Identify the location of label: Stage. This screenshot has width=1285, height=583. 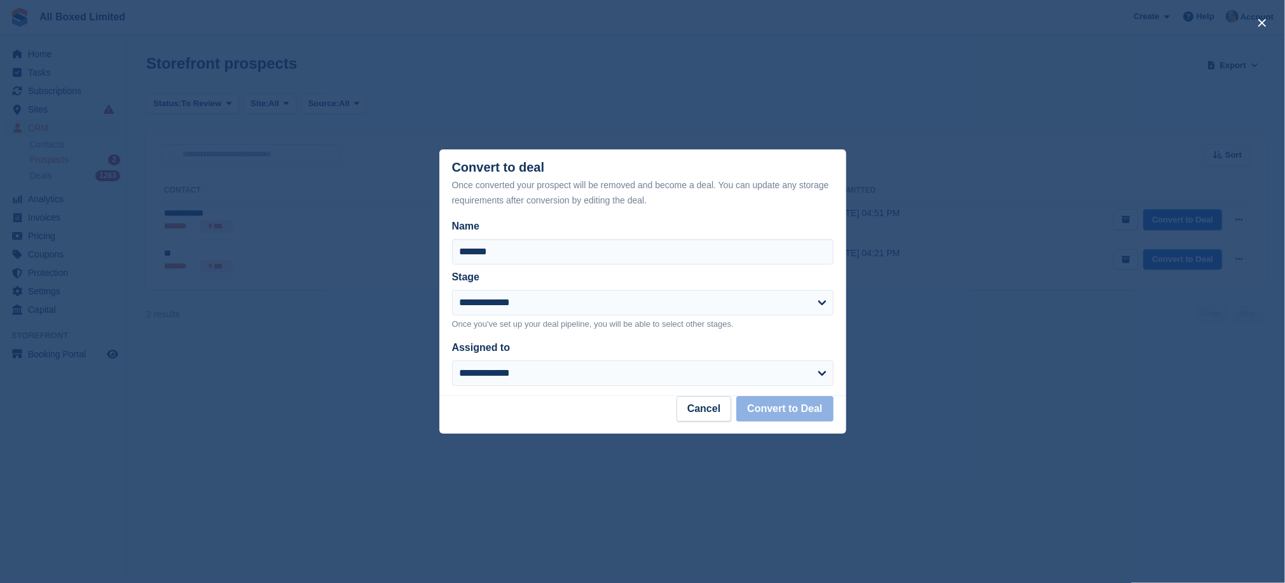
(466, 277).